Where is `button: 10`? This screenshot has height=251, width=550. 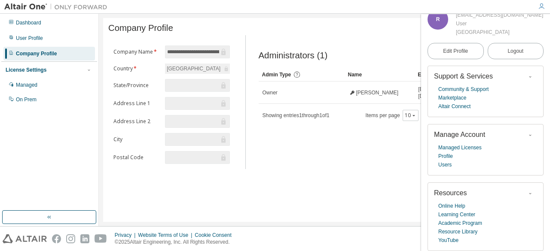
button: 10 is located at coordinates (410, 116).